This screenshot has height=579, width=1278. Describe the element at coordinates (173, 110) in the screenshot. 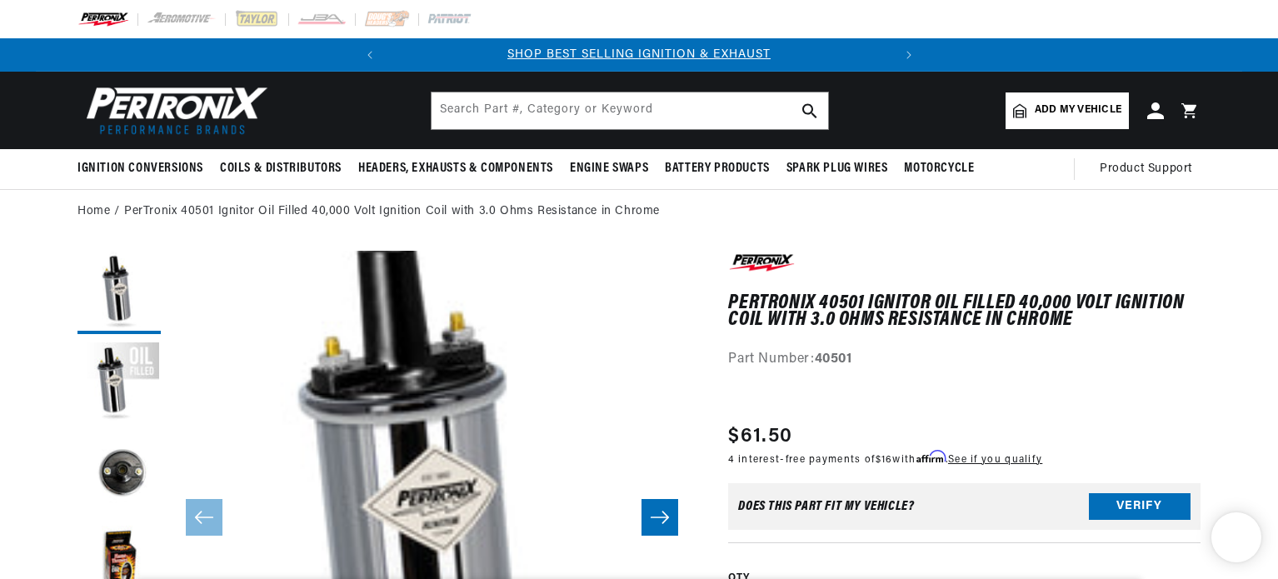

I see `img: Pertronix` at that location.